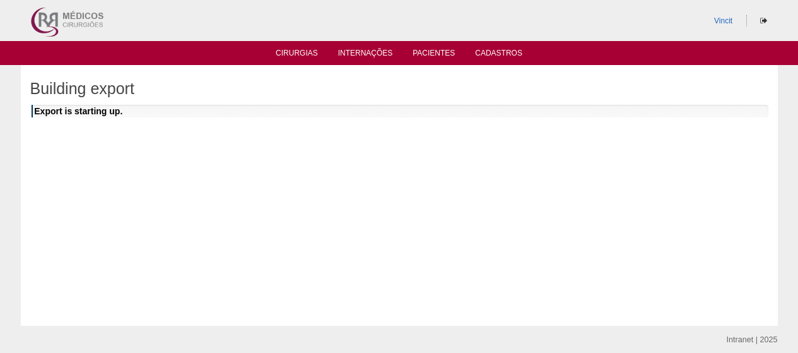 The width and height of the screenshot is (798, 353). Describe the element at coordinates (399, 88) in the screenshot. I see `h1: Building export` at that location.